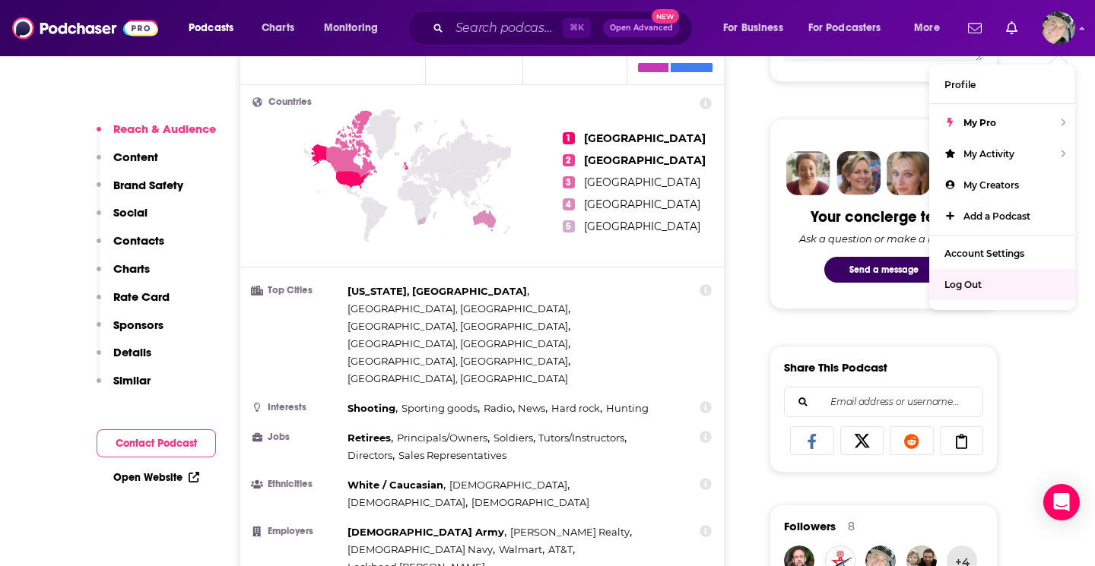  Describe the element at coordinates (641, 28) in the screenshot. I see `button: Open AdvancedNew` at that location.